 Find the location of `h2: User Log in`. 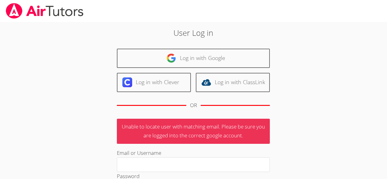

h2: User Log in is located at coordinates (193, 33).